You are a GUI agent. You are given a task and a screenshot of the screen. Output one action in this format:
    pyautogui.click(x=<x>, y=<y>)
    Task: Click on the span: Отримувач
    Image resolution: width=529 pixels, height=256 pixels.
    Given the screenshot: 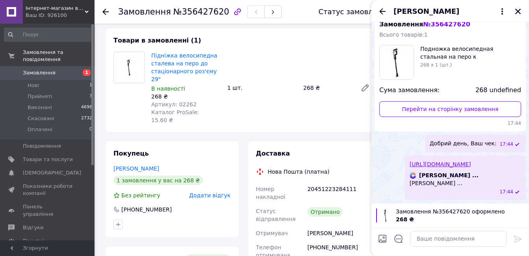 What is the action you would take?
    pyautogui.click(x=272, y=233)
    